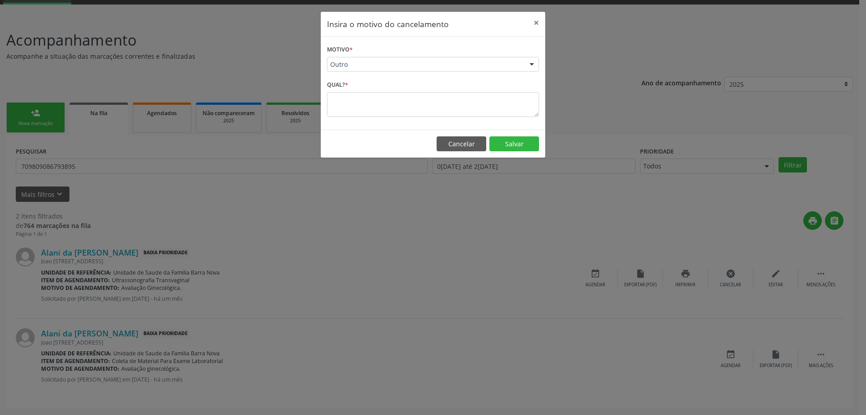  What do you see at coordinates (388, 24) in the screenshot?
I see `h5: Insira o motivo do cancelamento` at bounding box center [388, 24].